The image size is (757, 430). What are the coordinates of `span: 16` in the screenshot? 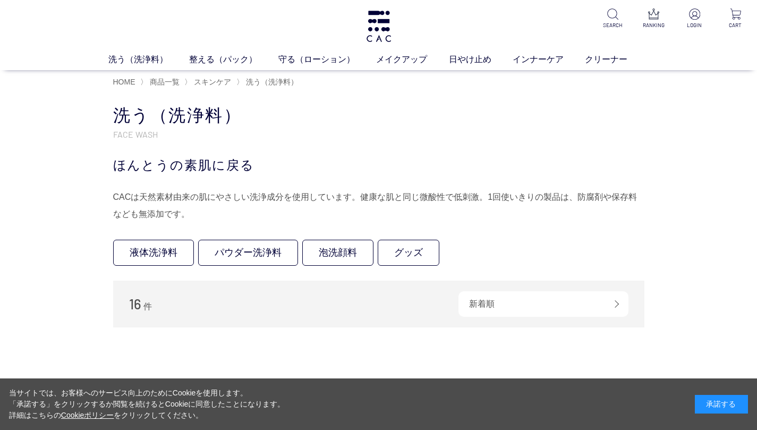 It's located at (135, 303).